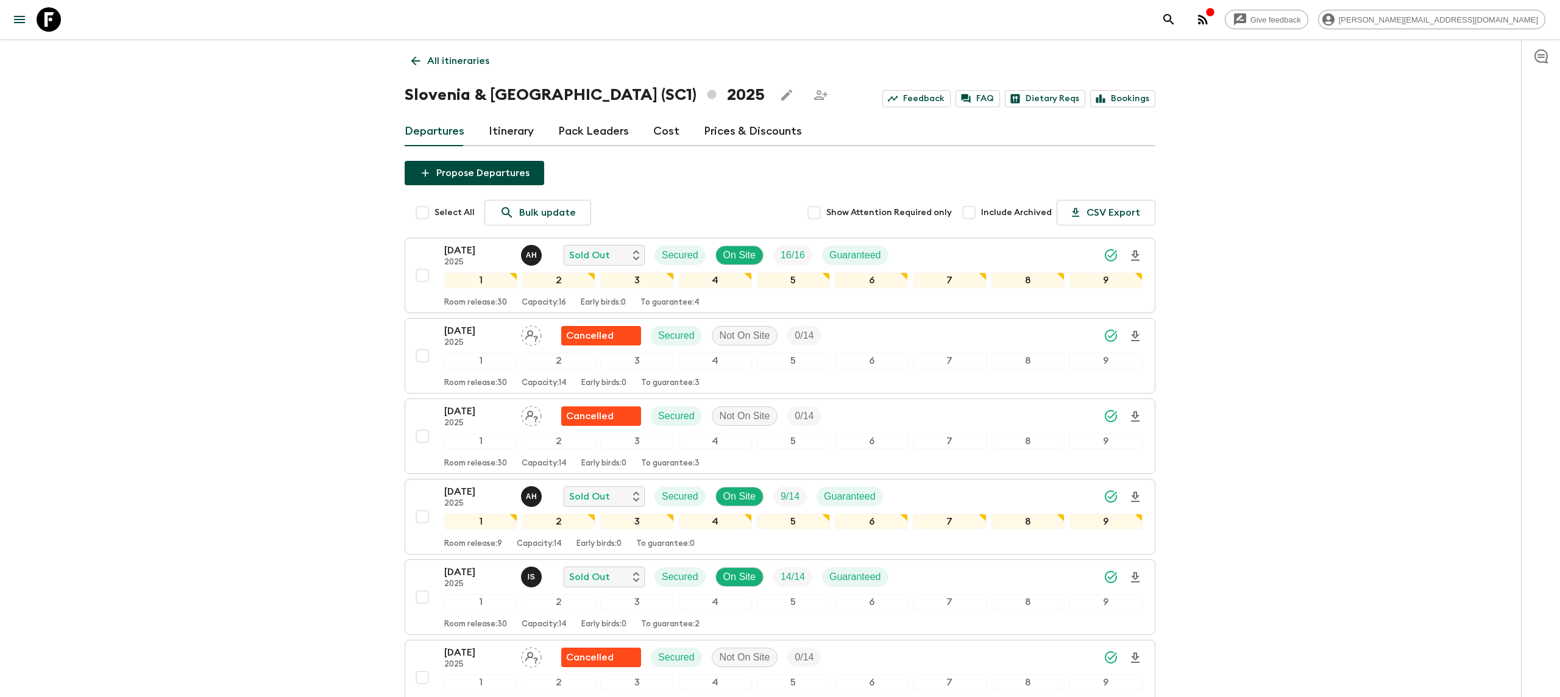 The height and width of the screenshot is (697, 1560). What do you see at coordinates (670, 383) in the screenshot?
I see `p: To guarantee: 3` at bounding box center [670, 383].